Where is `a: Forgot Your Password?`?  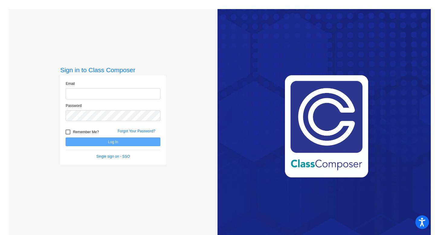 a: Forgot Your Password? is located at coordinates (136, 131).